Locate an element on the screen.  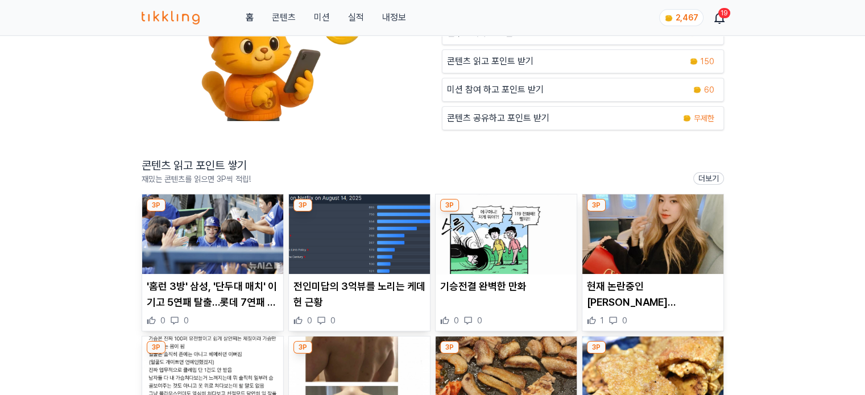
a: 콘텐츠 is located at coordinates (283, 18).